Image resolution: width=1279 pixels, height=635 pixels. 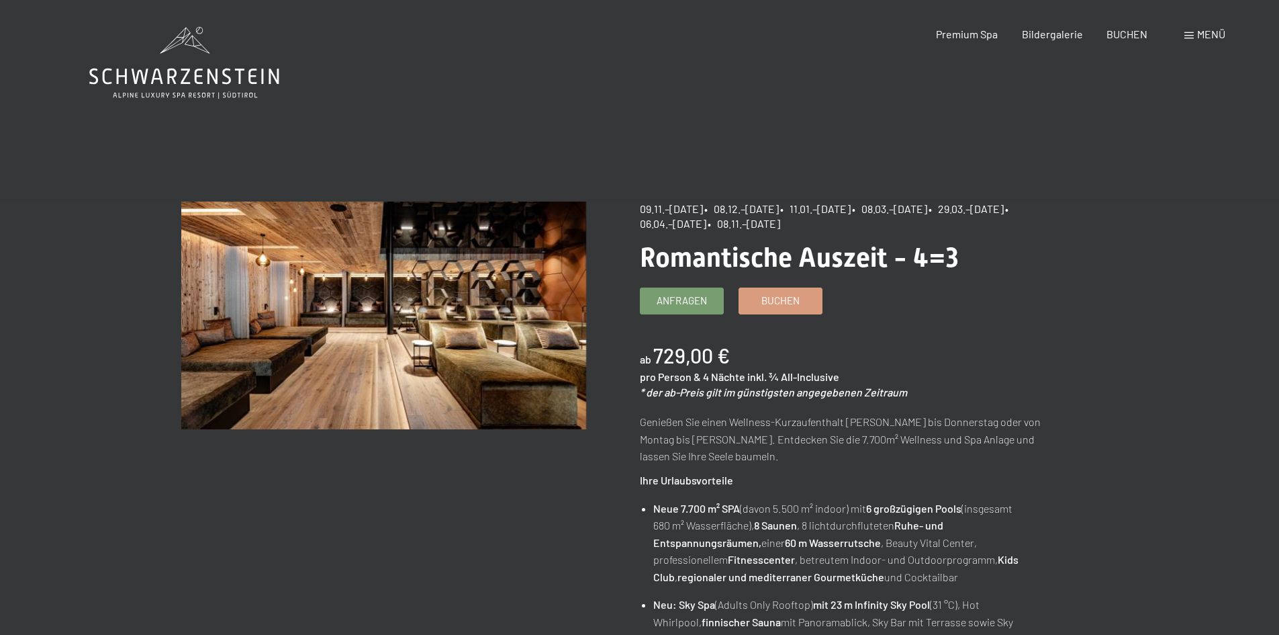 I want to click on strong: 8 Saunen, so click(x=776, y=524).